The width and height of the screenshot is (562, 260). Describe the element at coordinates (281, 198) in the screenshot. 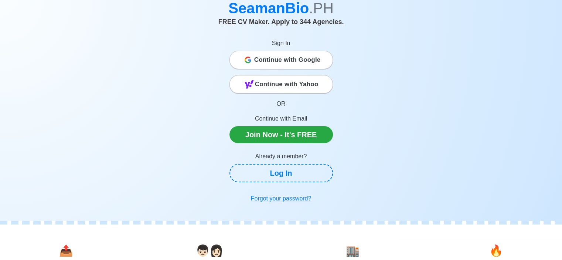

I see `a: Forgot your password?` at that location.